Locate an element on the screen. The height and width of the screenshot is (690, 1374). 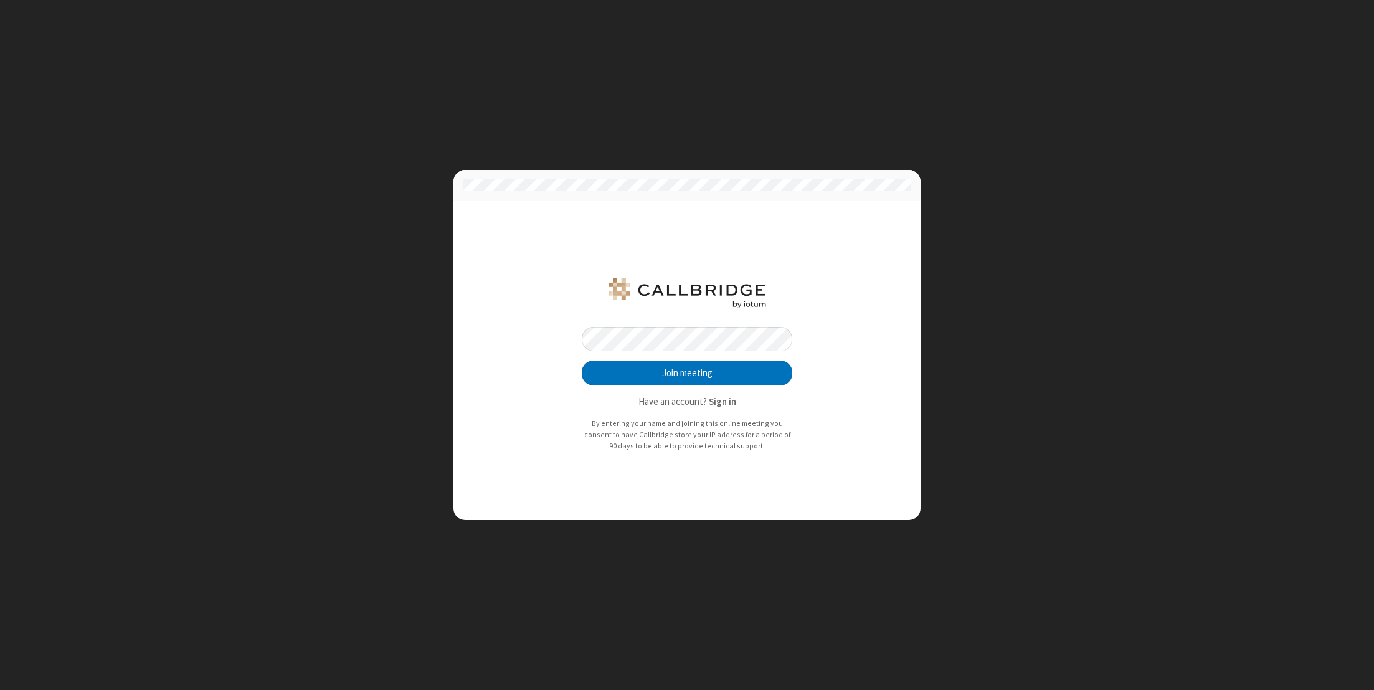
strong: Sign in is located at coordinates (723, 401).